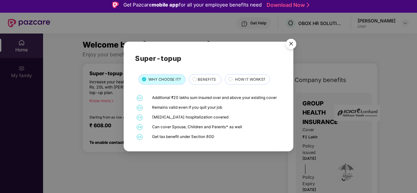 The height and width of the screenshot is (193, 417). Describe the element at coordinates (140, 108) in the screenshot. I see `span: 02` at that location.